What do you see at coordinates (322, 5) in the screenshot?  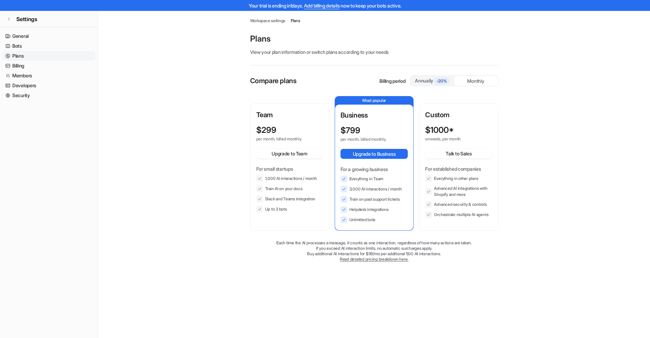 I see `a: Add billing details` at bounding box center [322, 5].